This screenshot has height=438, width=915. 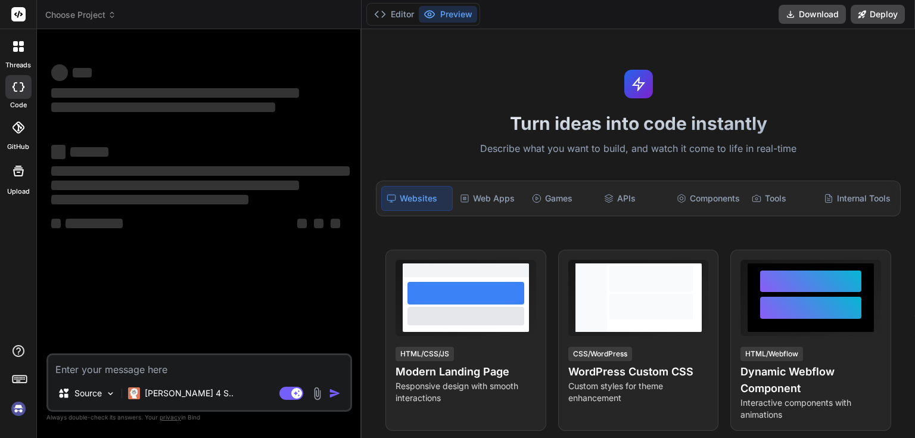 What do you see at coordinates (639, 392) in the screenshot?
I see `p: Custom styles for theme enhancement` at bounding box center [639, 392].